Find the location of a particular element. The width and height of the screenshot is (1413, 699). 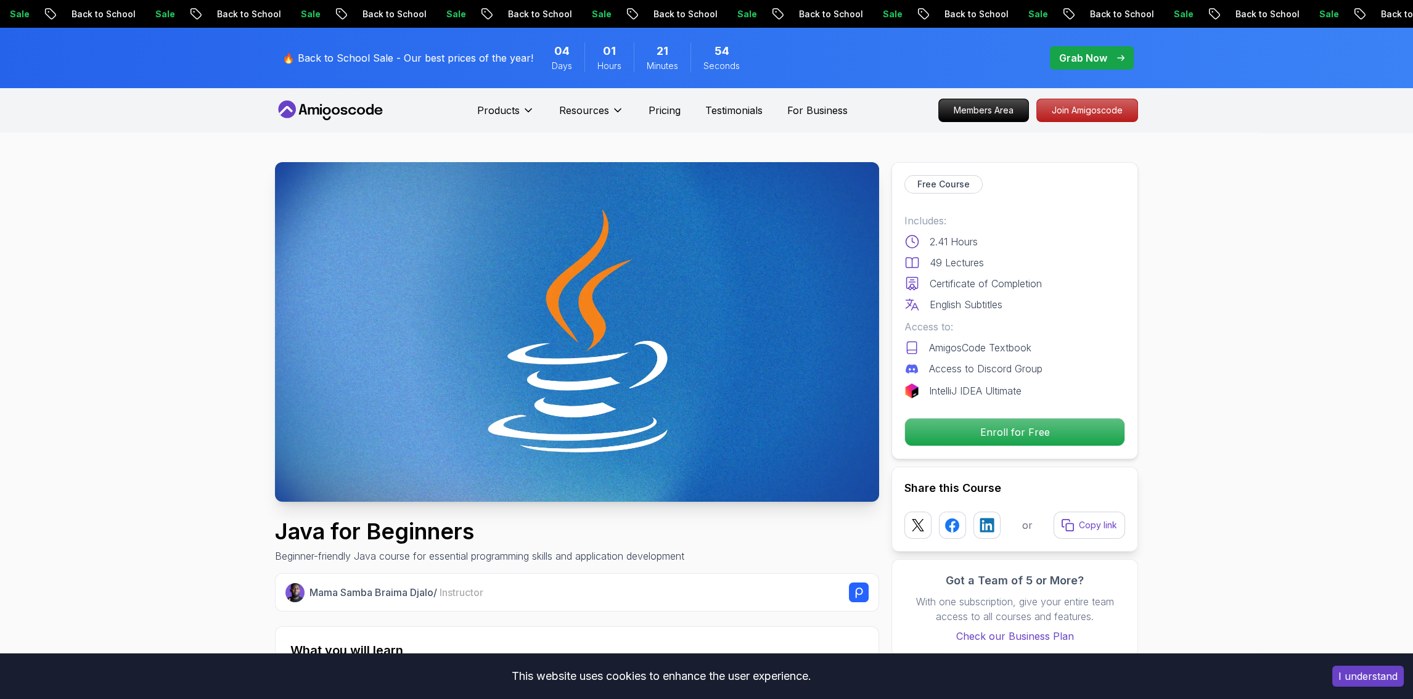

h1: Java for Beginners is located at coordinates (479, 531).